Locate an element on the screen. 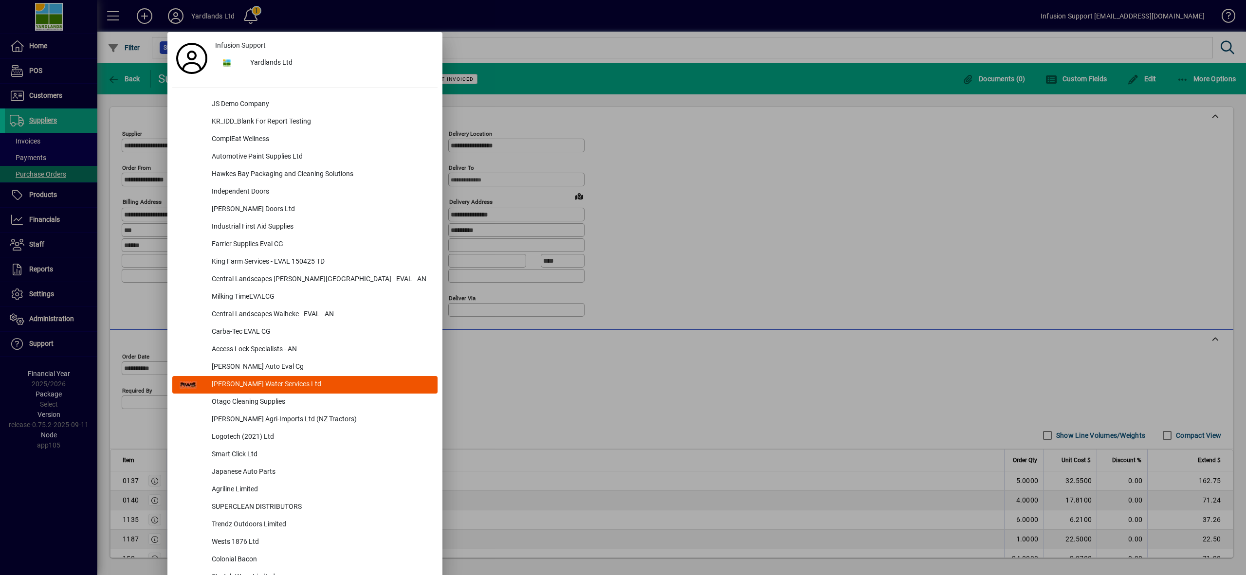 This screenshot has height=575, width=1246. div: Wests 1876 Ltd is located at coordinates (321, 543).